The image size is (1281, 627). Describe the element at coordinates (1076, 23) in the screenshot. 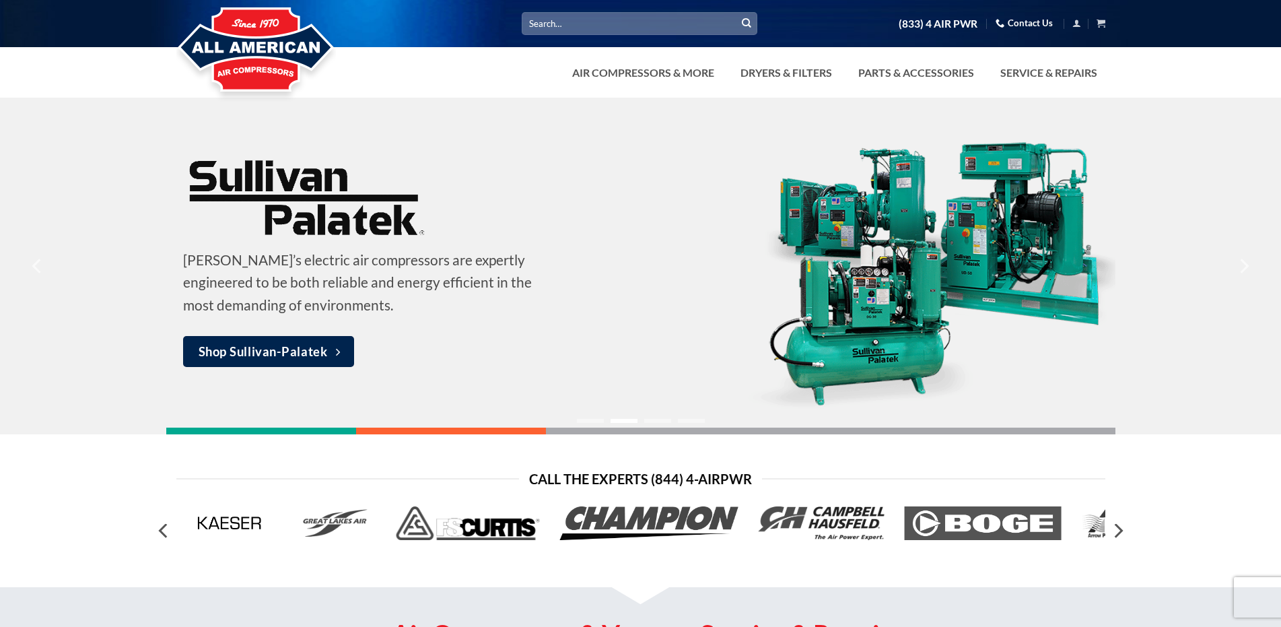

I see `a: Login` at that location.